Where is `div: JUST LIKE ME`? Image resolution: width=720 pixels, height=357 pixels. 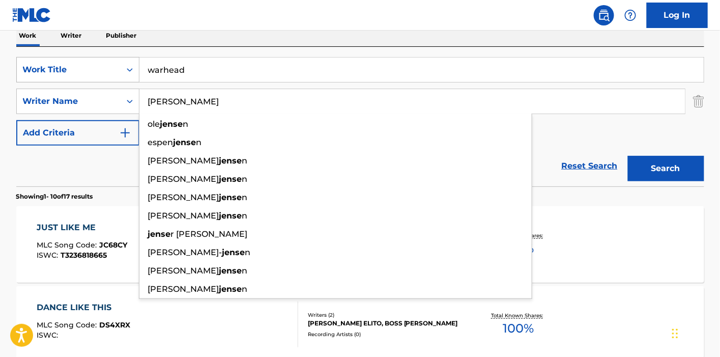 div: JUST LIKE ME is located at coordinates (82, 227).